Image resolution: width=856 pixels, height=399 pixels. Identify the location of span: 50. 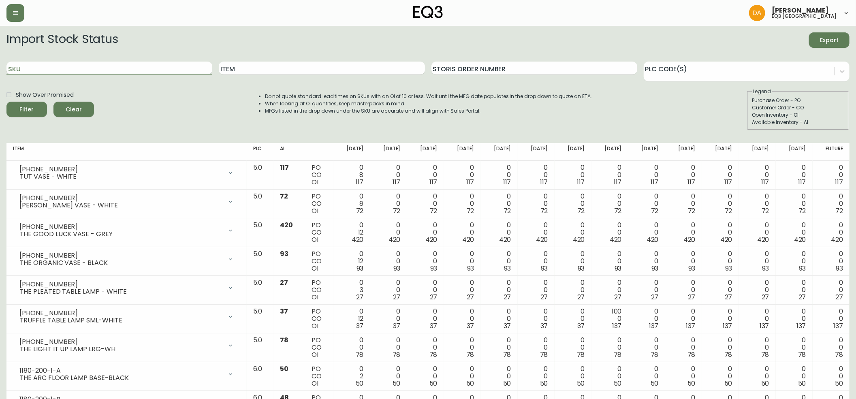
(284, 369).